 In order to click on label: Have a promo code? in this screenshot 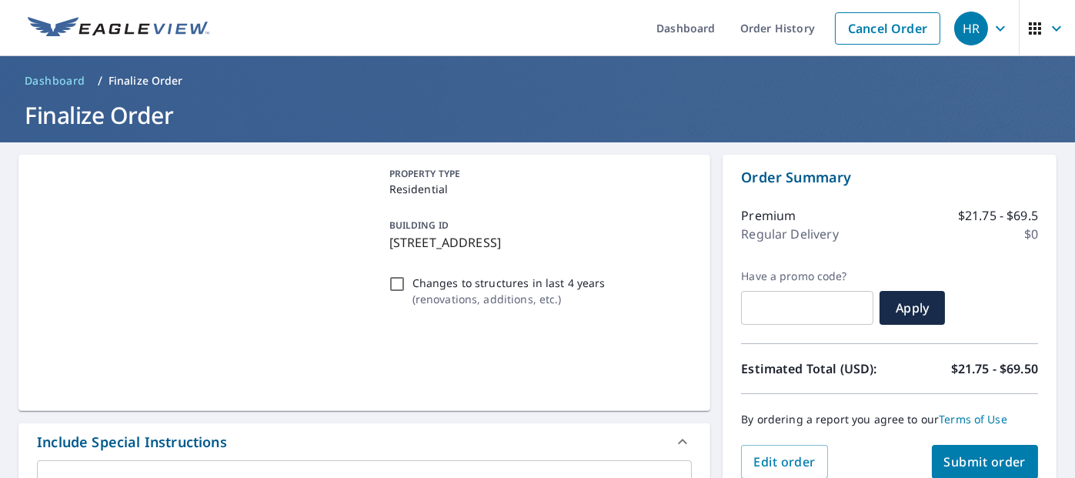, I will do `click(807, 276)`.